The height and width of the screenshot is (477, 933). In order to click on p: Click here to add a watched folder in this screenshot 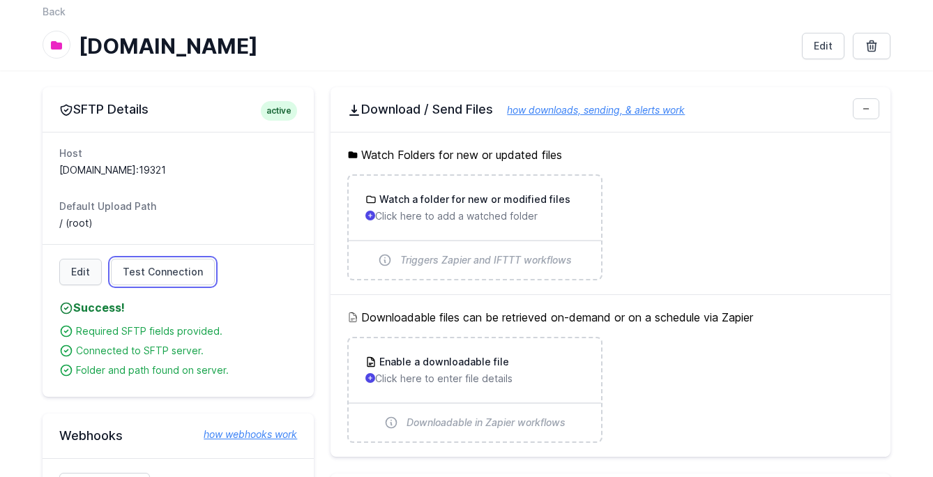, I will do `click(474, 216)`.